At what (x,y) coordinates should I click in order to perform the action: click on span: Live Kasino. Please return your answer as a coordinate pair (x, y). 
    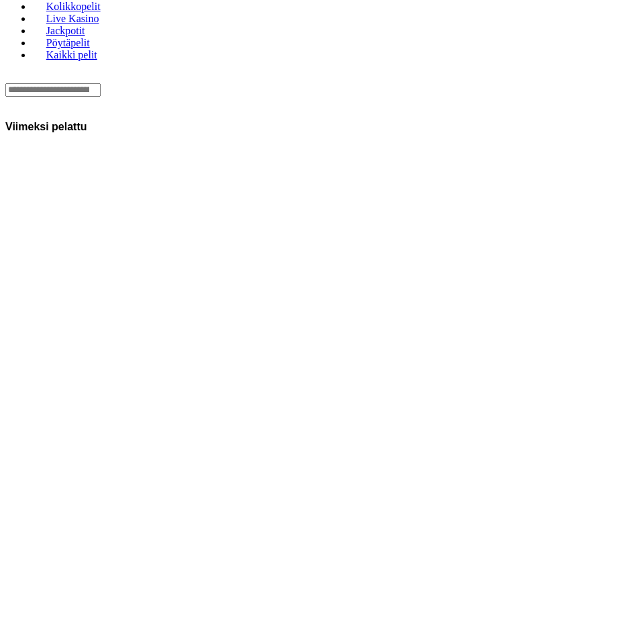
    Looking at the image, I should click on (73, 18).